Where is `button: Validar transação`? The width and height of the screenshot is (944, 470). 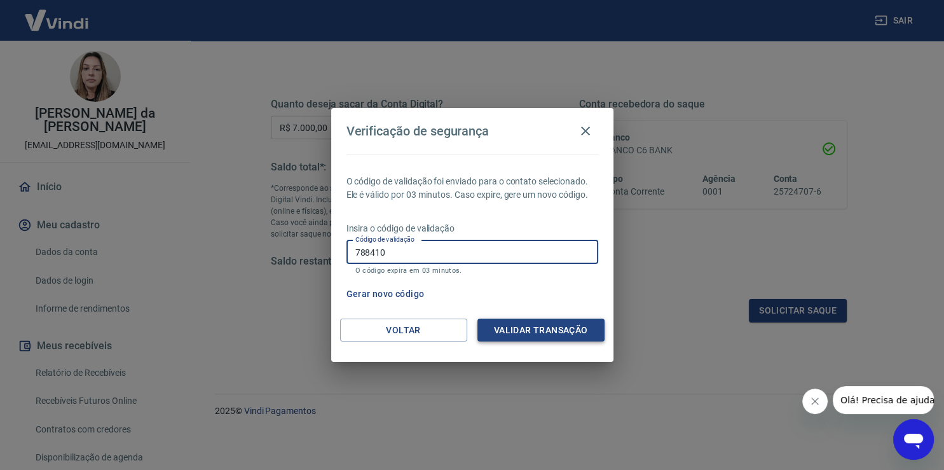
button: Validar transação is located at coordinates (541, 330).